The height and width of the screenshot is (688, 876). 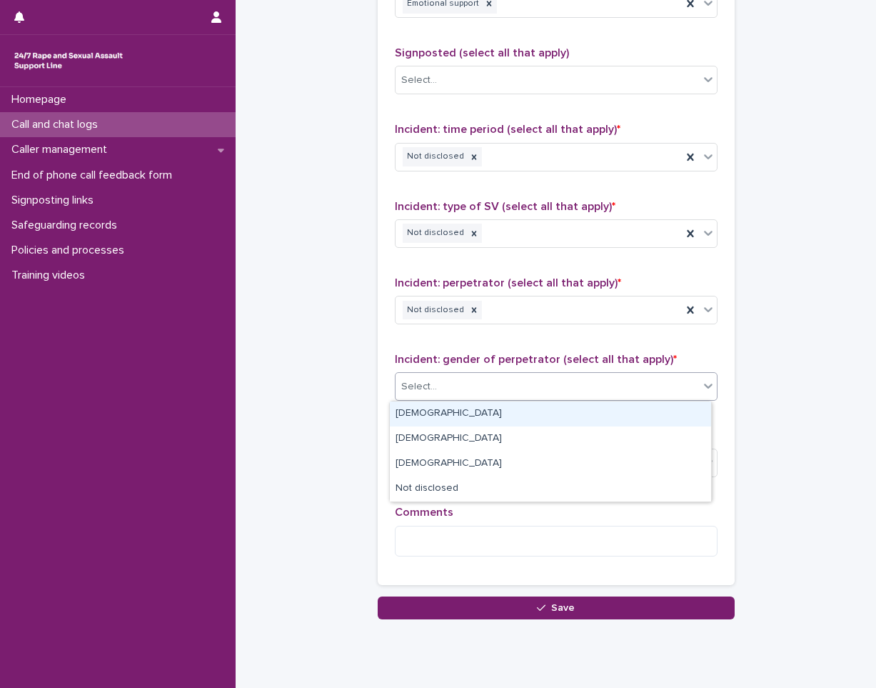 I want to click on img: rhQMoQhaT3yELyF149Cw, so click(x=69, y=61).